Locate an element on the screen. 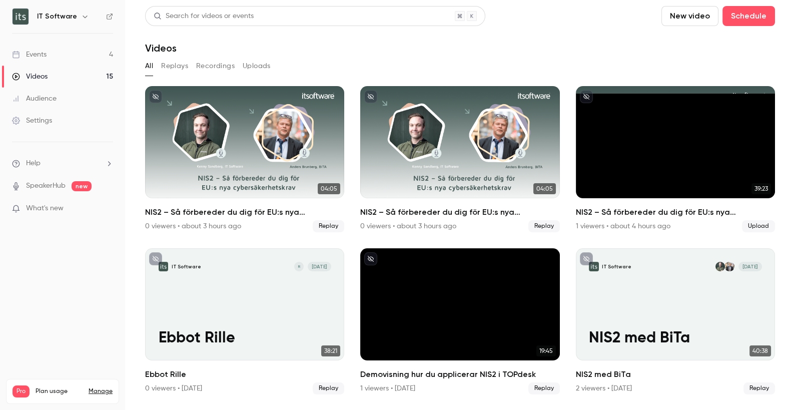 The height and width of the screenshot is (410, 795). div: Videos is located at coordinates (30, 77).